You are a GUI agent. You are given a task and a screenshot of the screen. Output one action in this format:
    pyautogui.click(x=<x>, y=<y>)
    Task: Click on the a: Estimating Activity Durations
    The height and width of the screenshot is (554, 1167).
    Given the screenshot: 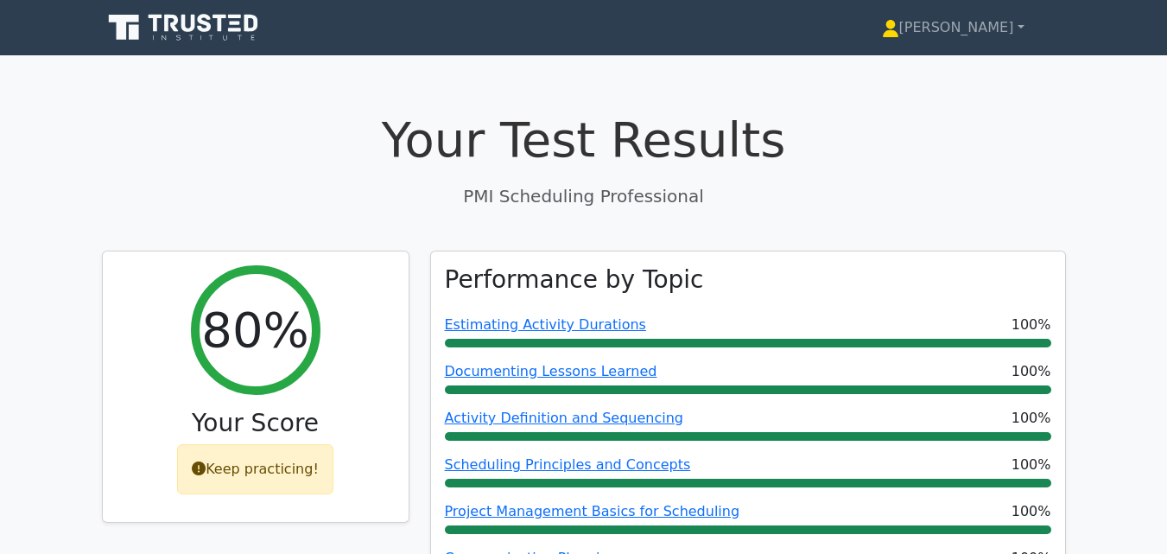 What is the action you would take?
    pyautogui.click(x=545, y=324)
    